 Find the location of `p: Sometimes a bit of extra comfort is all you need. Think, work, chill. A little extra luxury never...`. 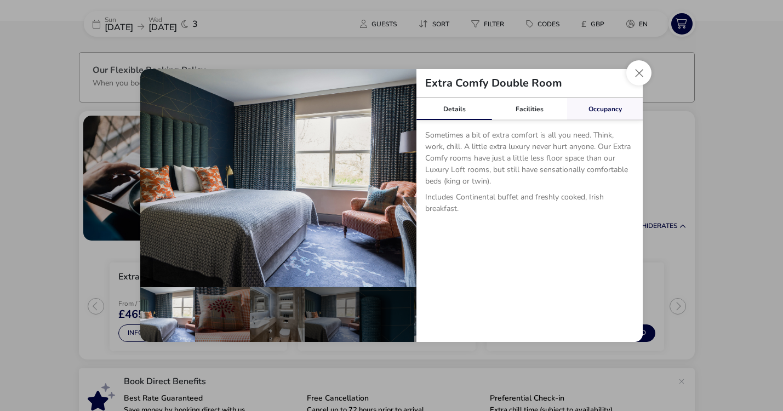

p: Sometimes a bit of extra comfort is all you need. Think, work, chill. A little extra luxury never... is located at coordinates (529, 160).